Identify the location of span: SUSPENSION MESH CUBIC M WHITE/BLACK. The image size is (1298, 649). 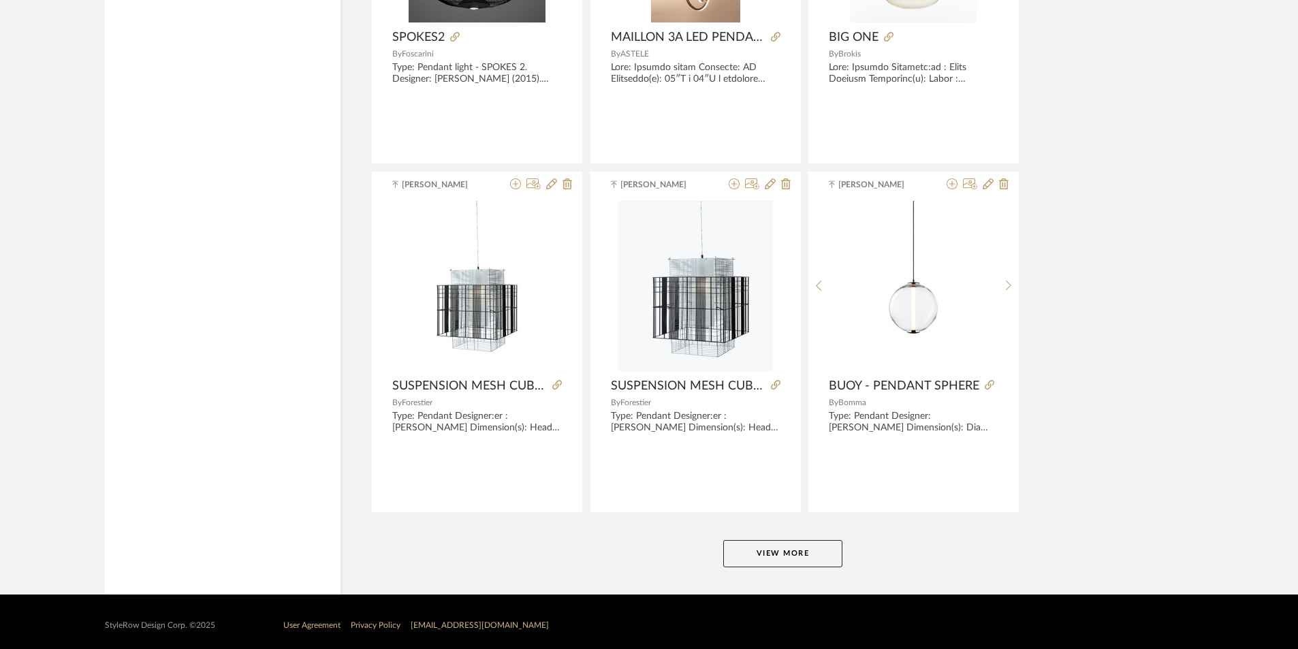
(688, 386).